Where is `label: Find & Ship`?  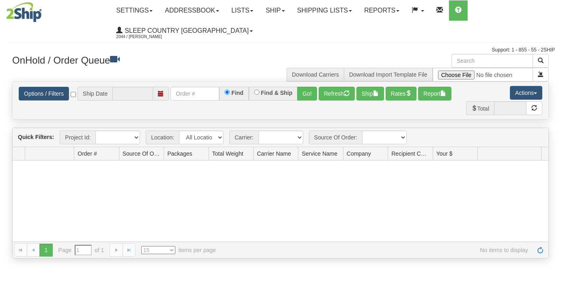
label: Find & Ship is located at coordinates (277, 93).